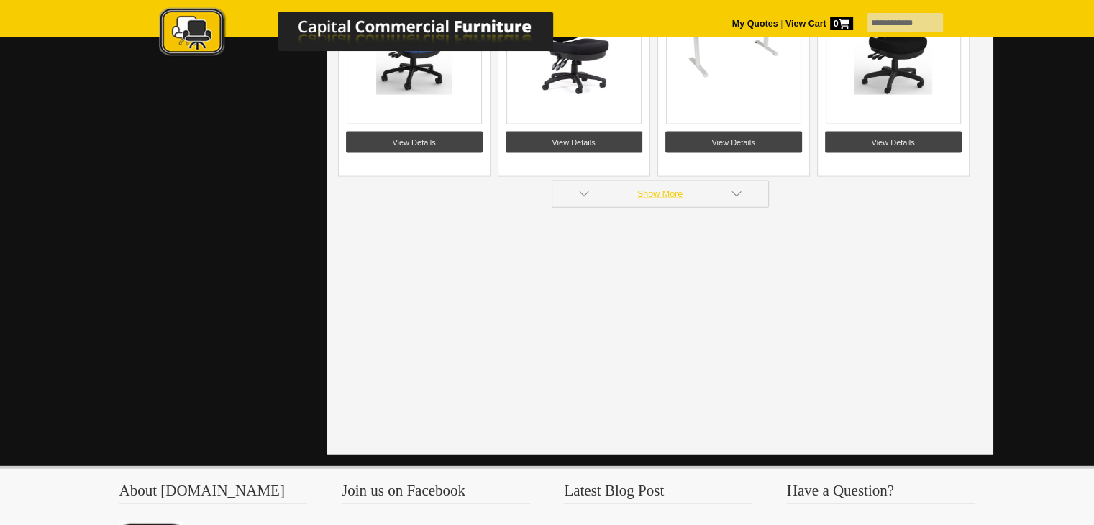 This screenshot has width=1094, height=525. I want to click on h3: Have a Question?, so click(881, 493).